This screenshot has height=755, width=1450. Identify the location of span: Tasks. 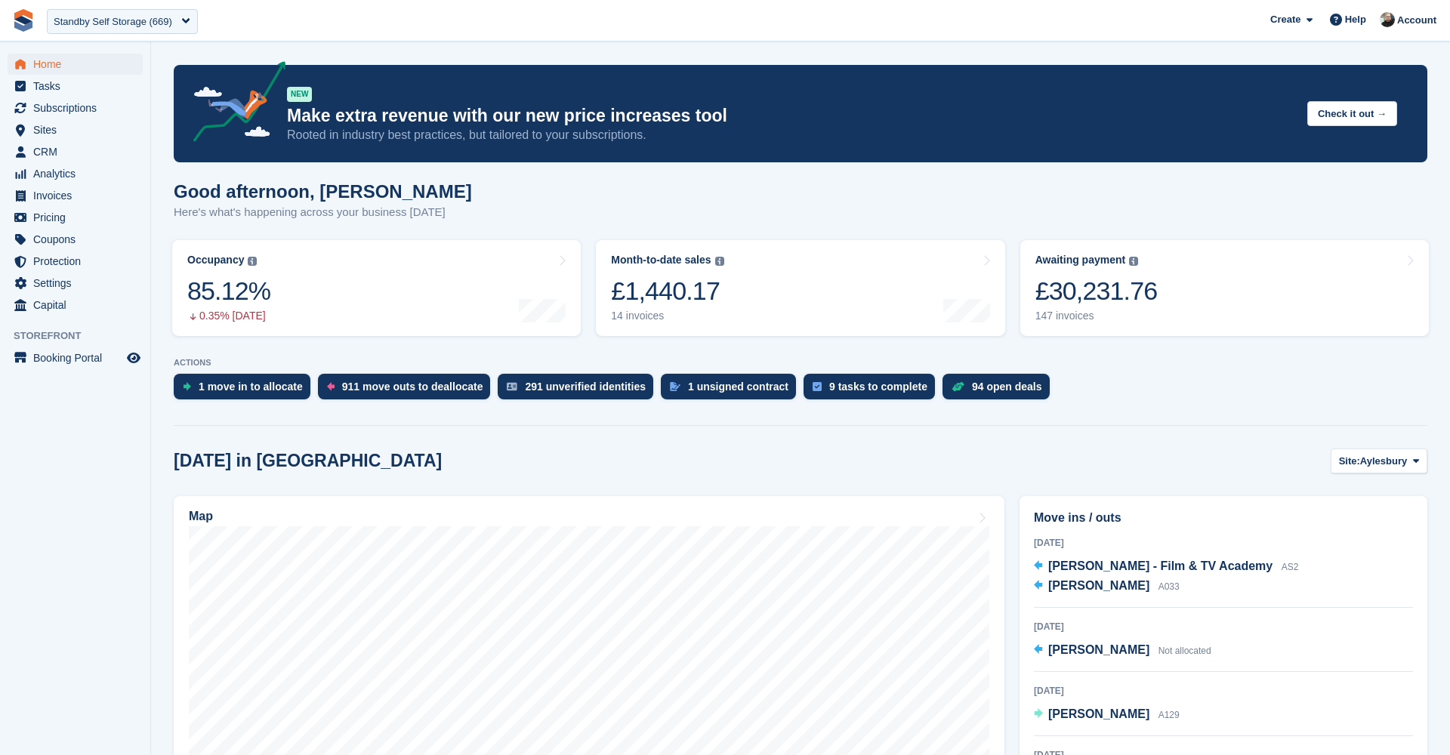
(79, 86).